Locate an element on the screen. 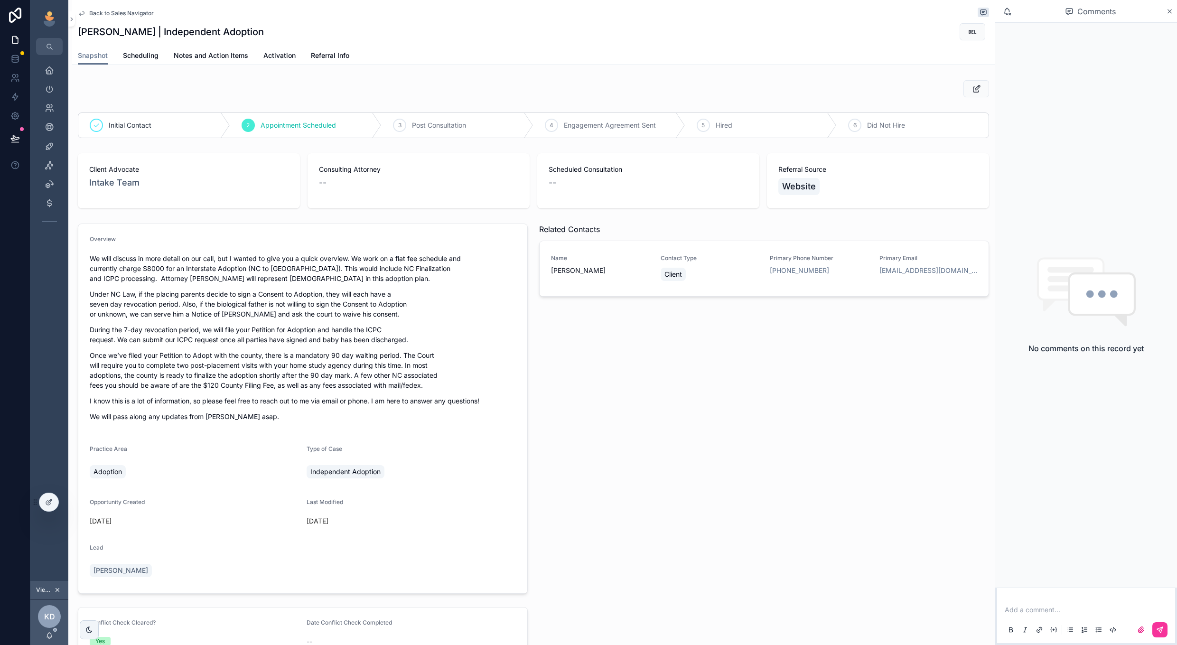 This screenshot has height=645, width=1177. span: Last Modified is located at coordinates (325, 502).